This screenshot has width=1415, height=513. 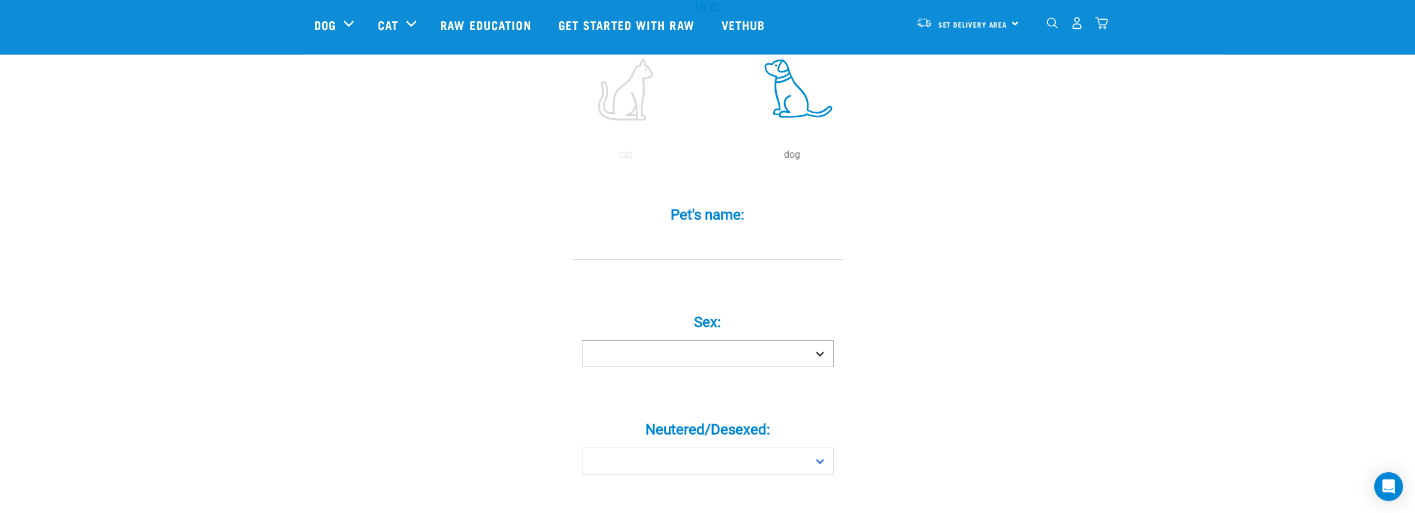 What do you see at coordinates (1052, 23) in the screenshot?
I see `img: home-icon-1@2x.png` at bounding box center [1052, 23].